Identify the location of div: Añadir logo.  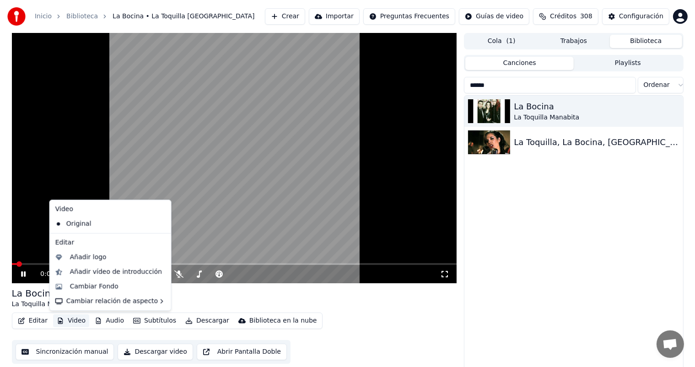
(88, 257).